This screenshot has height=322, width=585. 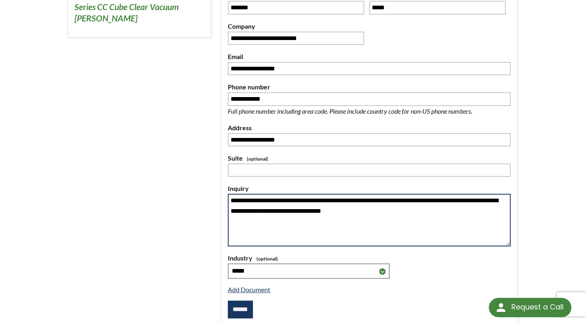 What do you see at coordinates (369, 189) in the screenshot?
I see `label: Inquiry` at bounding box center [369, 189].